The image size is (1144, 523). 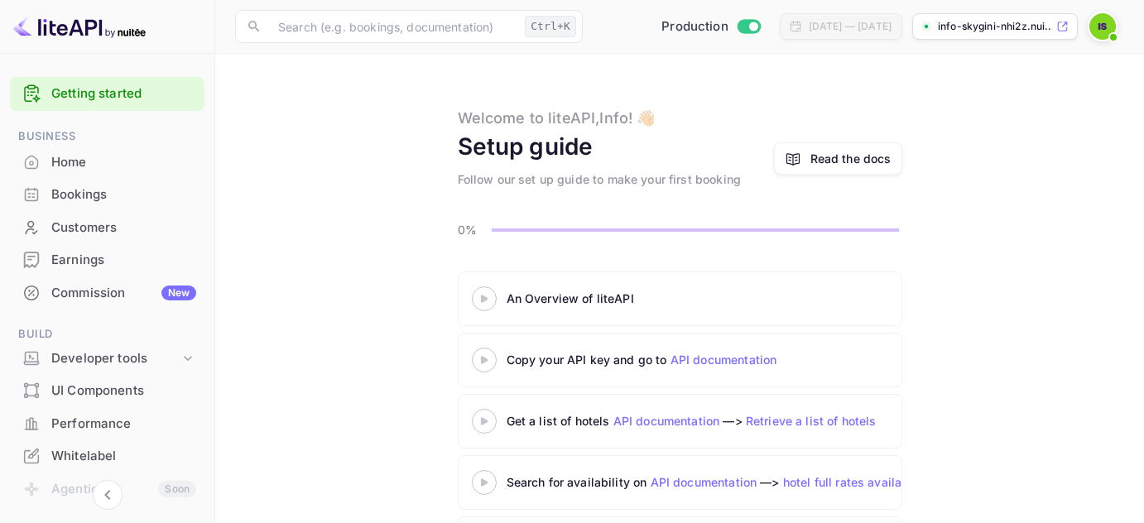 I want to click on a: CommissionNew, so click(x=107, y=292).